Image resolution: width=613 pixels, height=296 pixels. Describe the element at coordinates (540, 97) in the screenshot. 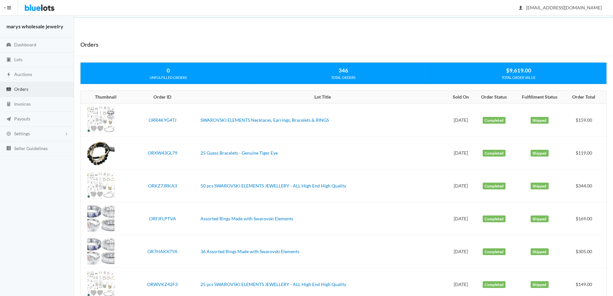

I see `th: Fulfillment Status` at that location.